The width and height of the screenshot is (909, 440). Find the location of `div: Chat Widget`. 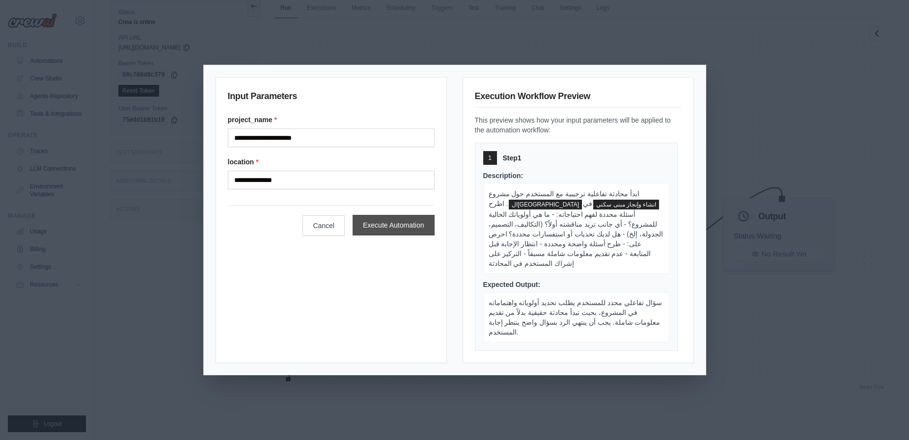

div: Chat Widget is located at coordinates (884, 417).